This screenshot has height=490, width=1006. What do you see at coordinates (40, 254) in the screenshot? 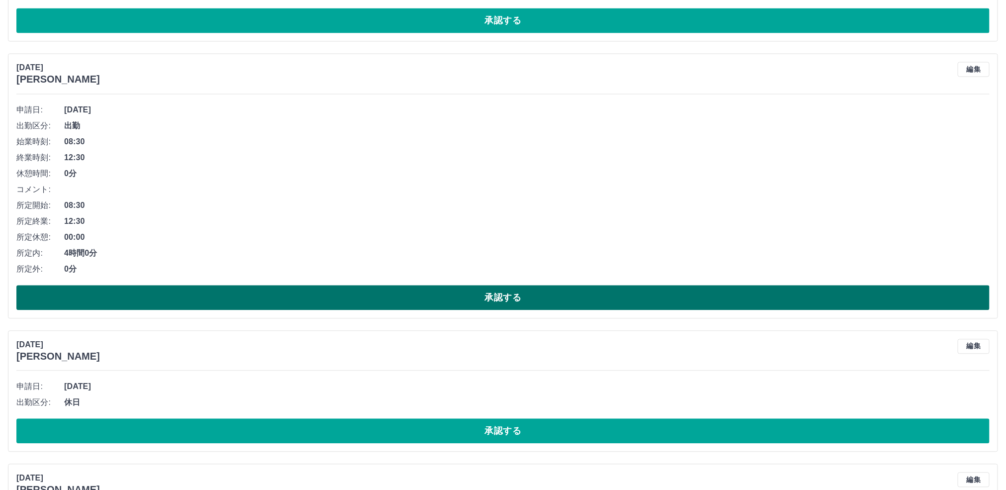
I see `span: 所定内:` at bounding box center [40, 254].